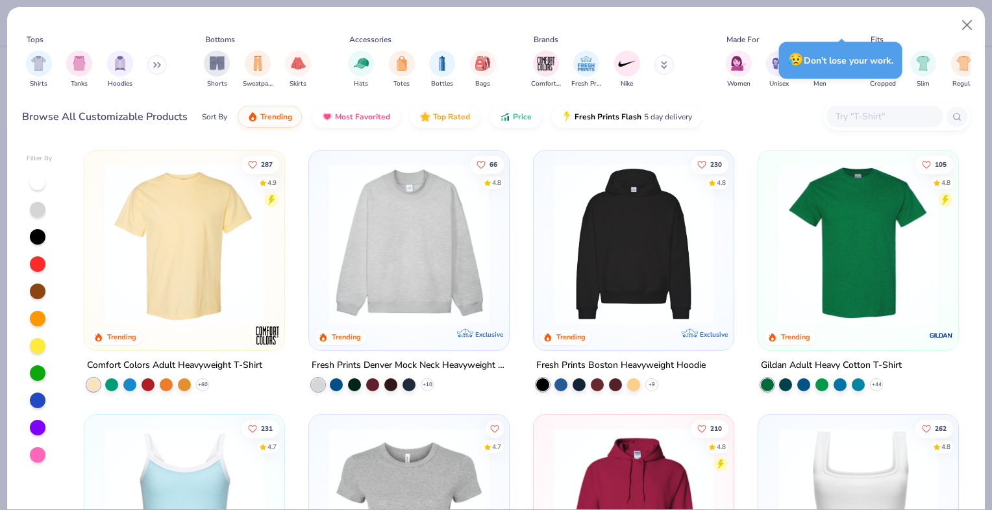 This screenshot has height=510, width=992. What do you see at coordinates (586, 64) in the screenshot?
I see `img: Fresh Prints Image` at bounding box center [586, 64].